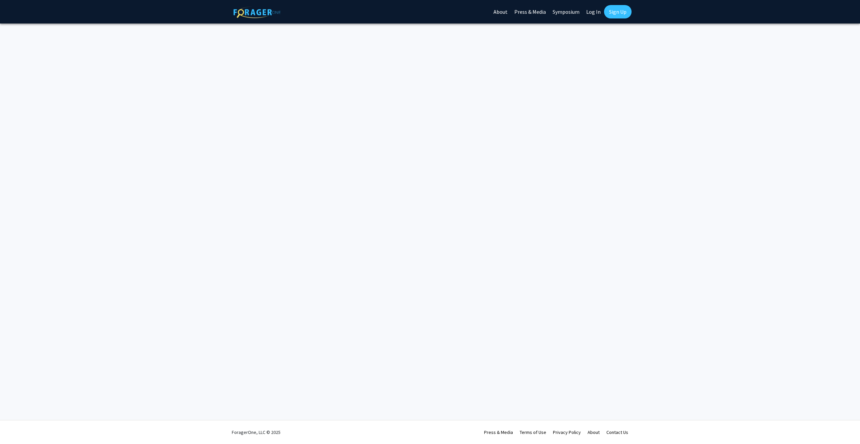 The image size is (860, 444). What do you see at coordinates (257, 12) in the screenshot?
I see `img: ForagerOne Logo` at bounding box center [257, 12].